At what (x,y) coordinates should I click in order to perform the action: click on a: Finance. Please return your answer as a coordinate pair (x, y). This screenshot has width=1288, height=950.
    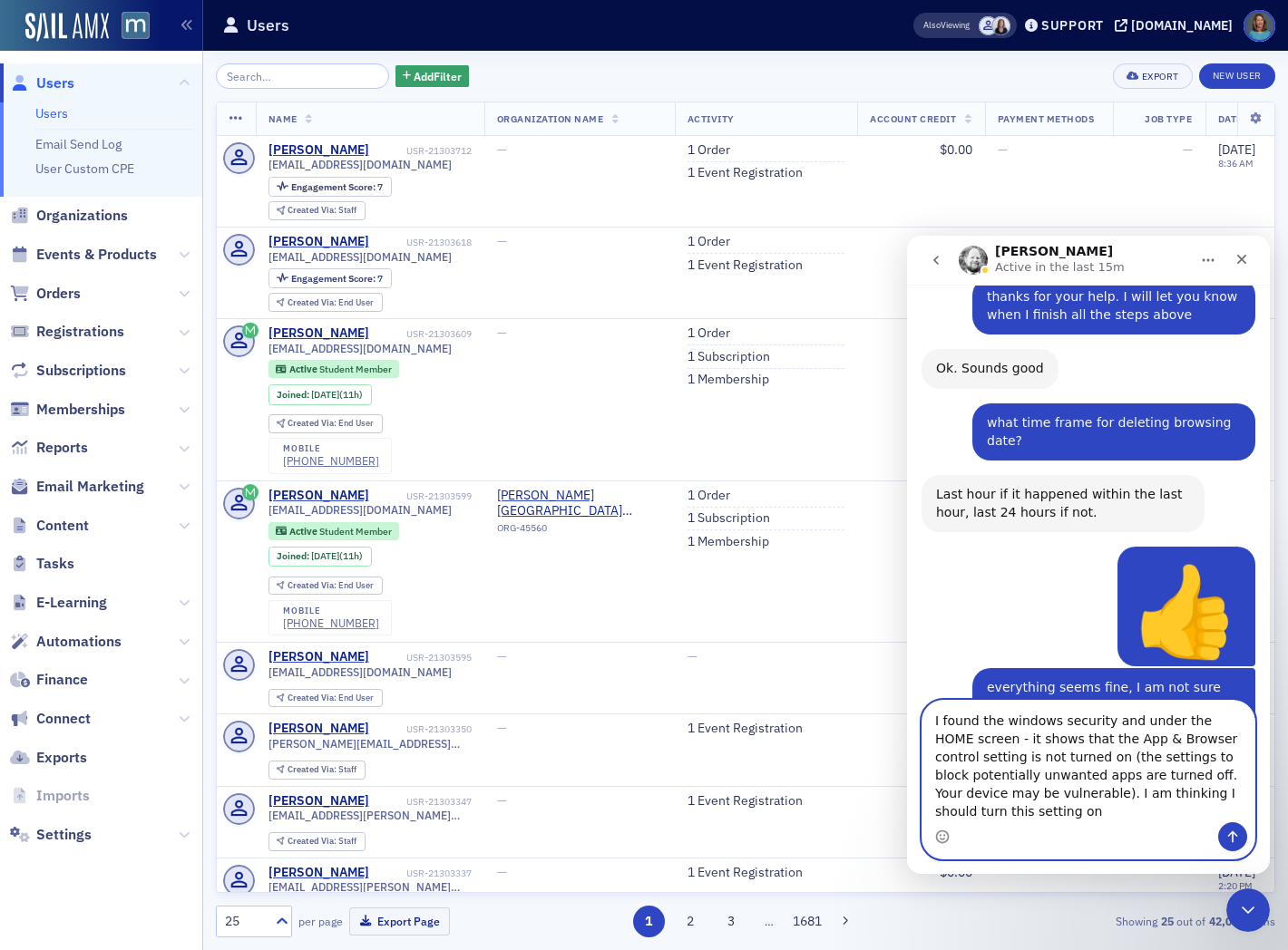
    Looking at the image, I should click on (49, 680).